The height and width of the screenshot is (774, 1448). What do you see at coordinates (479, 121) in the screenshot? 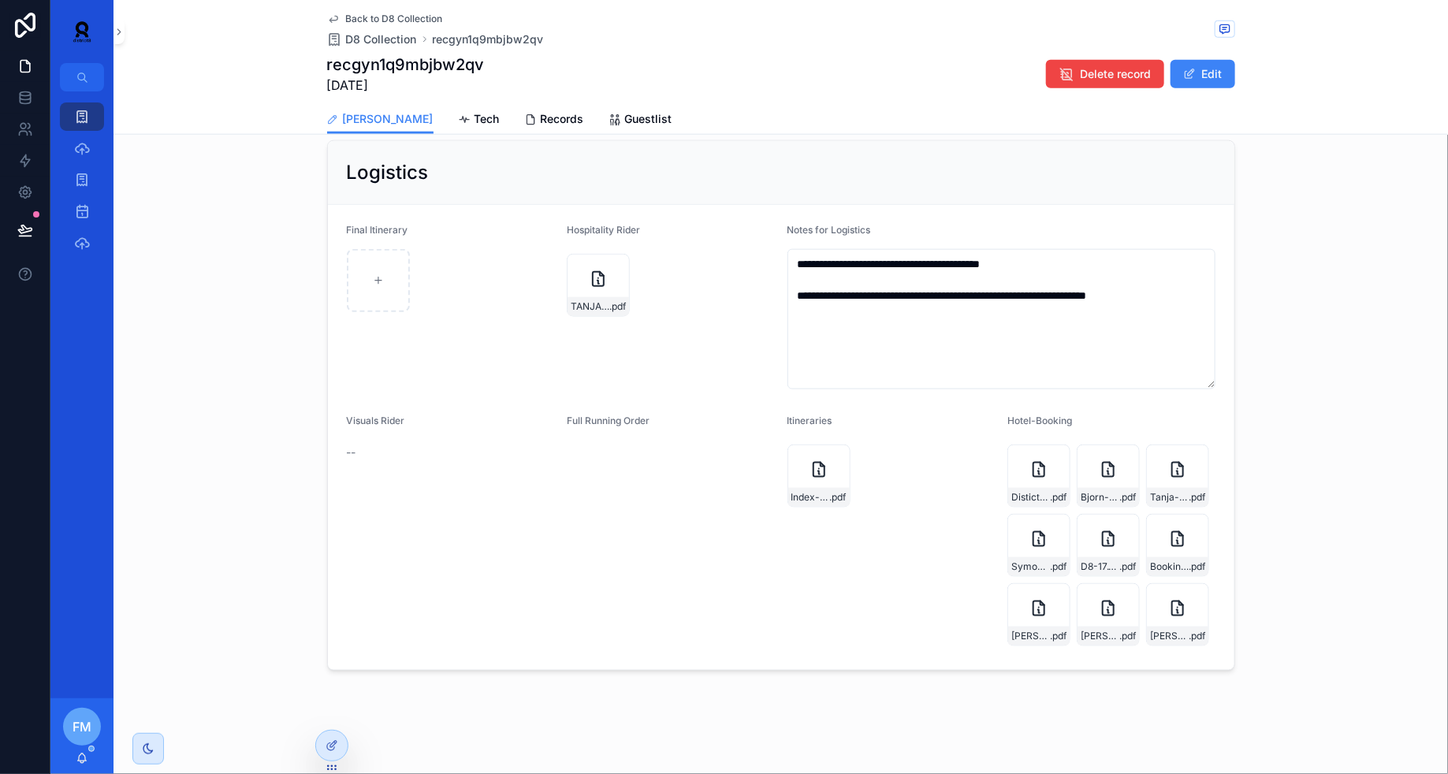
I see `a: Tech` at bounding box center [479, 121].